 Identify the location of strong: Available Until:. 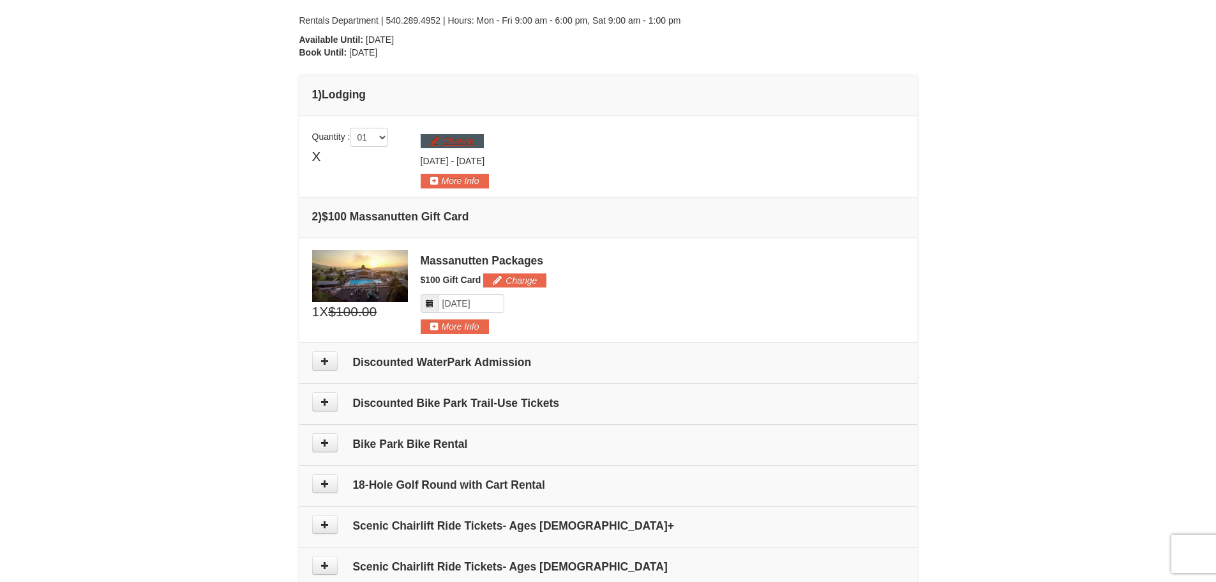
(331, 40).